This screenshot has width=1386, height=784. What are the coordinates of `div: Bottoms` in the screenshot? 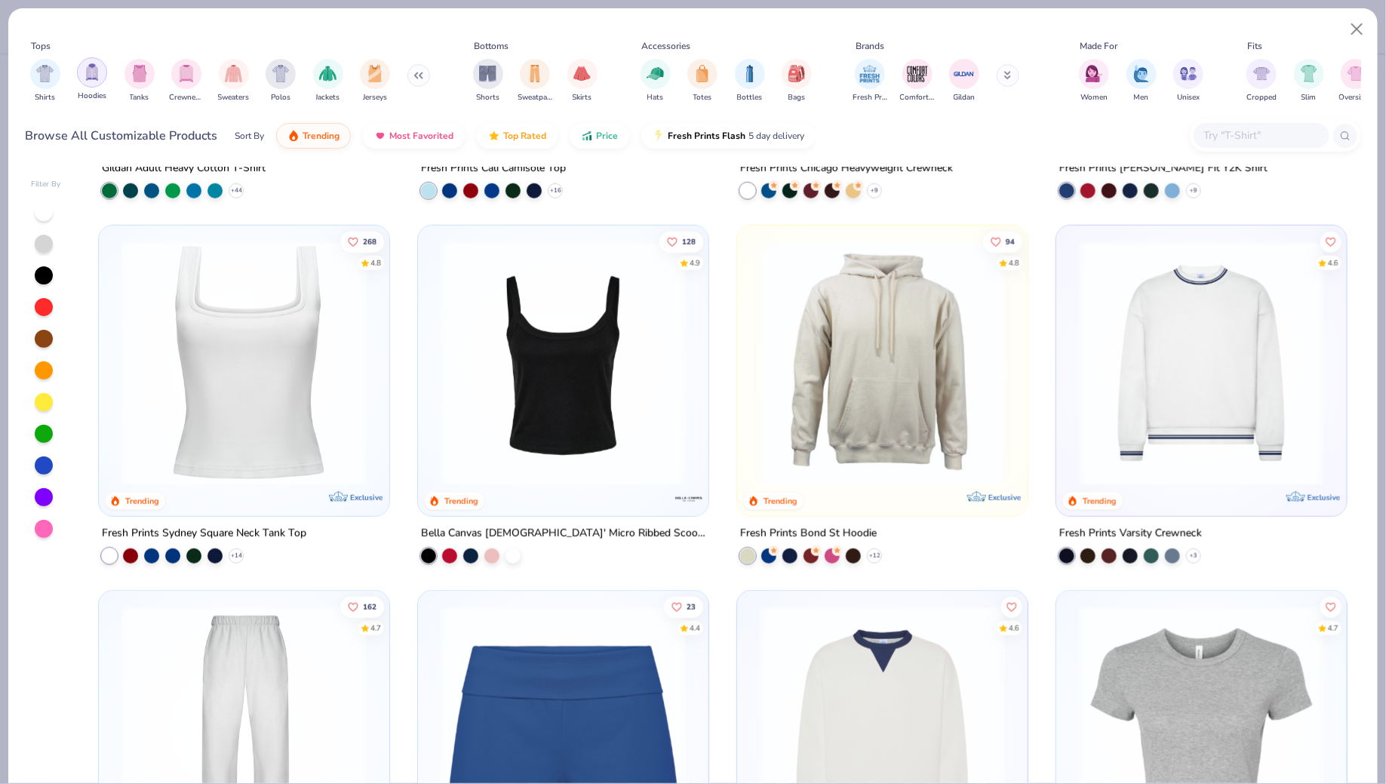 It's located at (491, 46).